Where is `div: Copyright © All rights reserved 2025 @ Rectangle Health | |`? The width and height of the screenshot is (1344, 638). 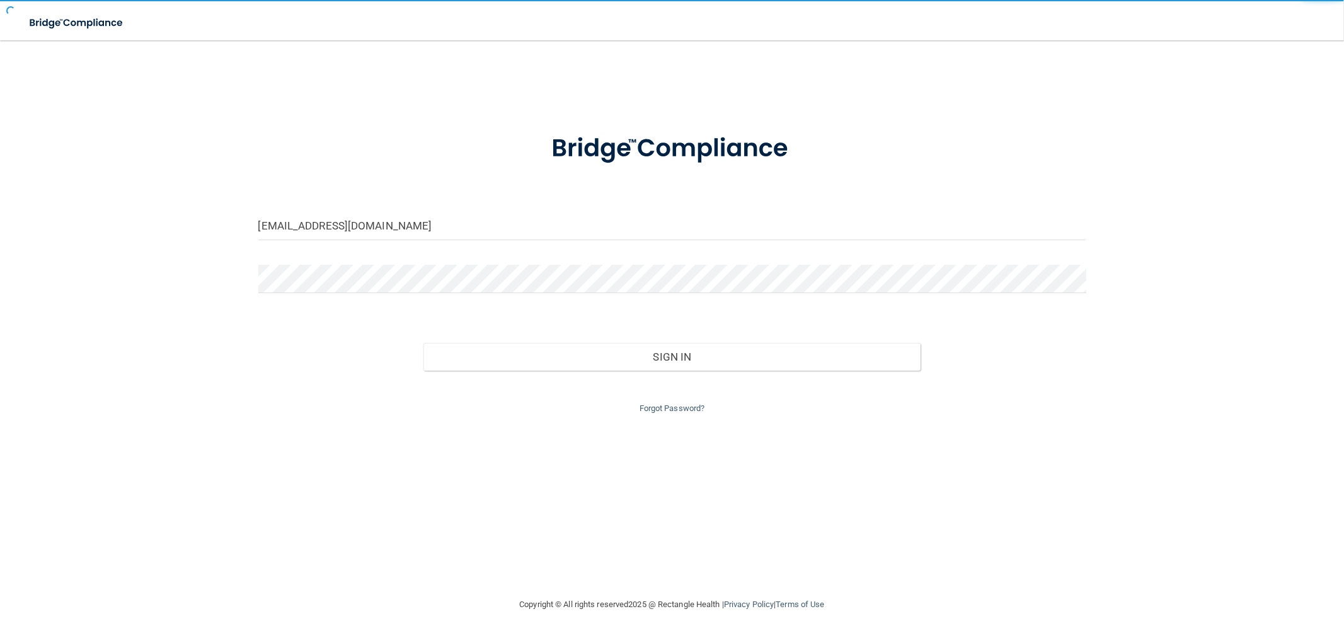 div: Copyright © All rights reserved 2025 @ Rectangle Health | | is located at coordinates (672, 604).